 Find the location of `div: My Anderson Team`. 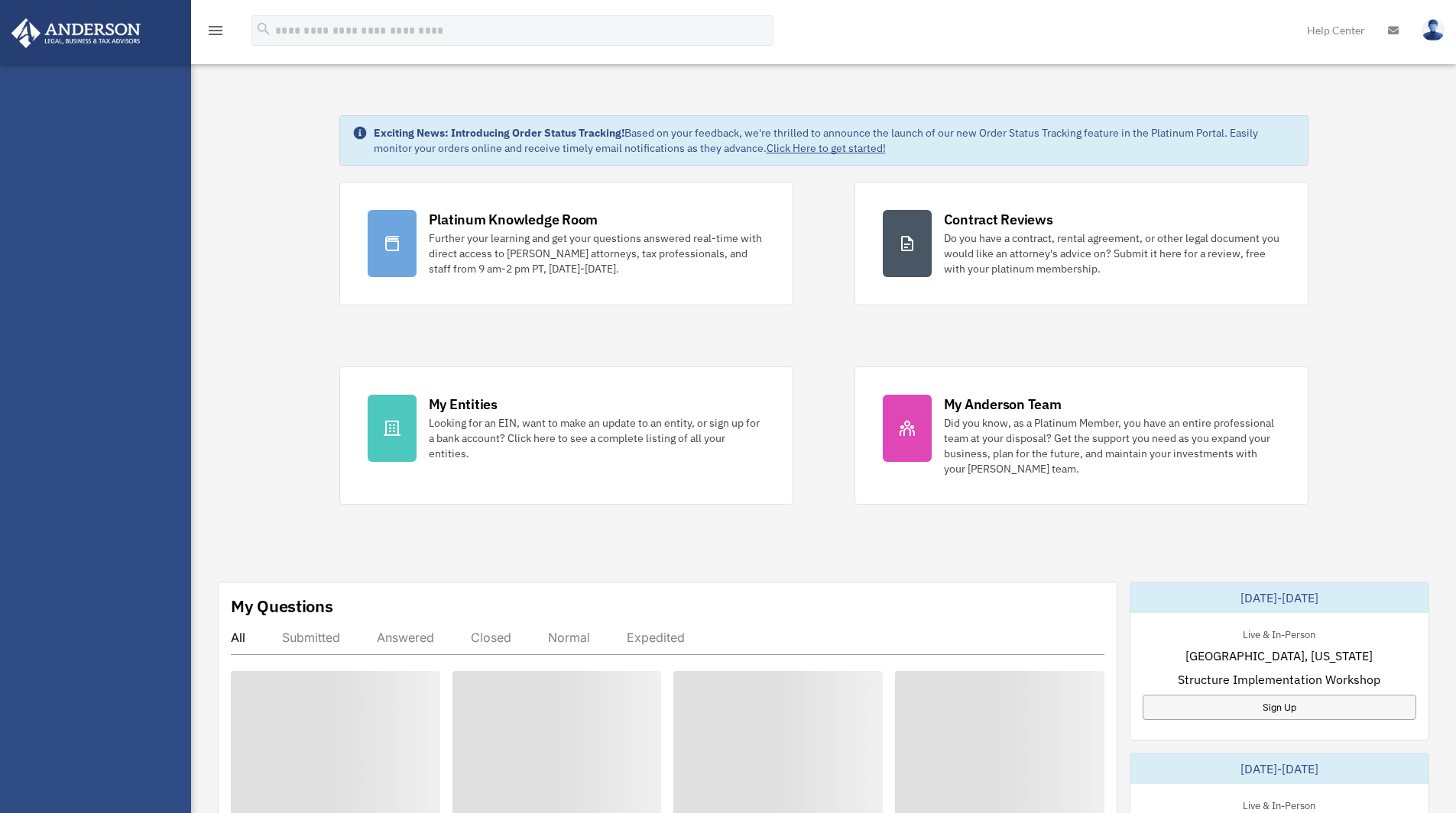

div: My Anderson Team is located at coordinates (1002, 404).